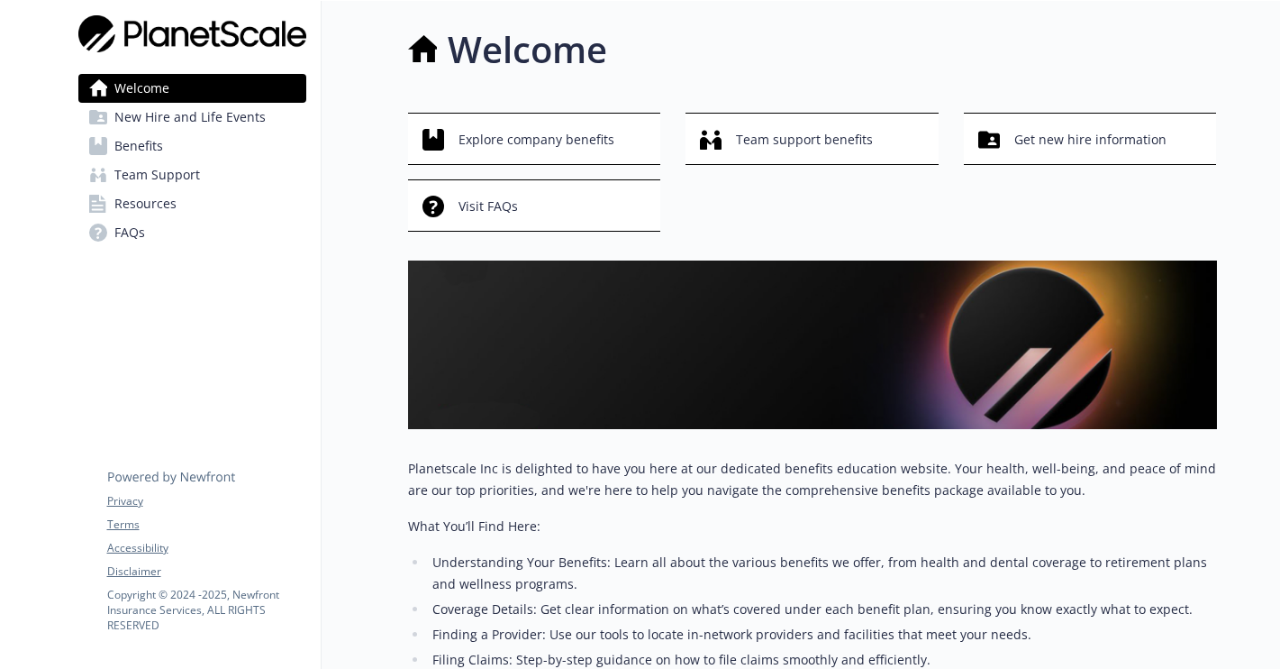  I want to click on a: Privacy, so click(206, 501).